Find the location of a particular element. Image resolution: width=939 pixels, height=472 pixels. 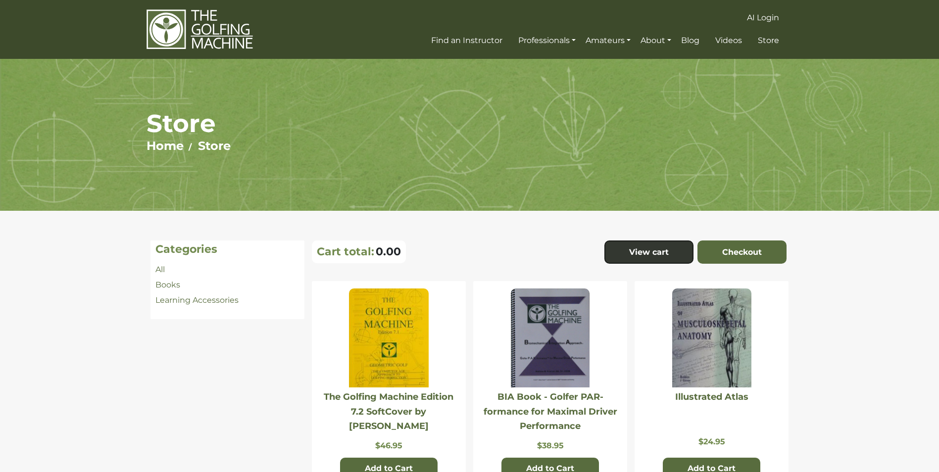

a: Videos is located at coordinates (729, 41).